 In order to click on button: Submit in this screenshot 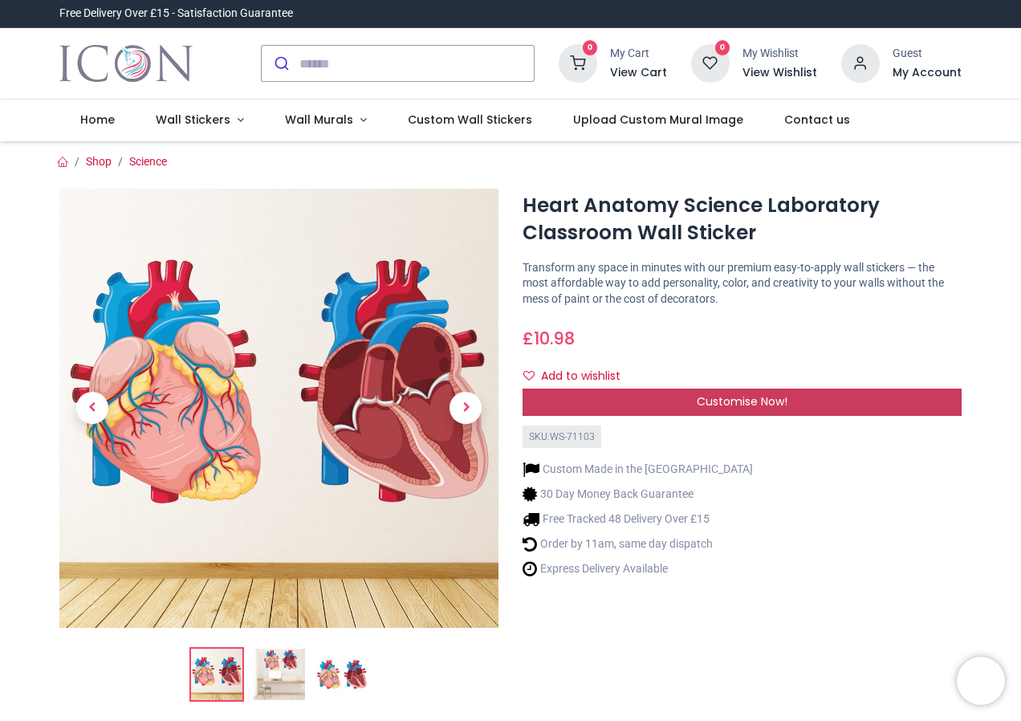, I will do `click(280, 63)`.